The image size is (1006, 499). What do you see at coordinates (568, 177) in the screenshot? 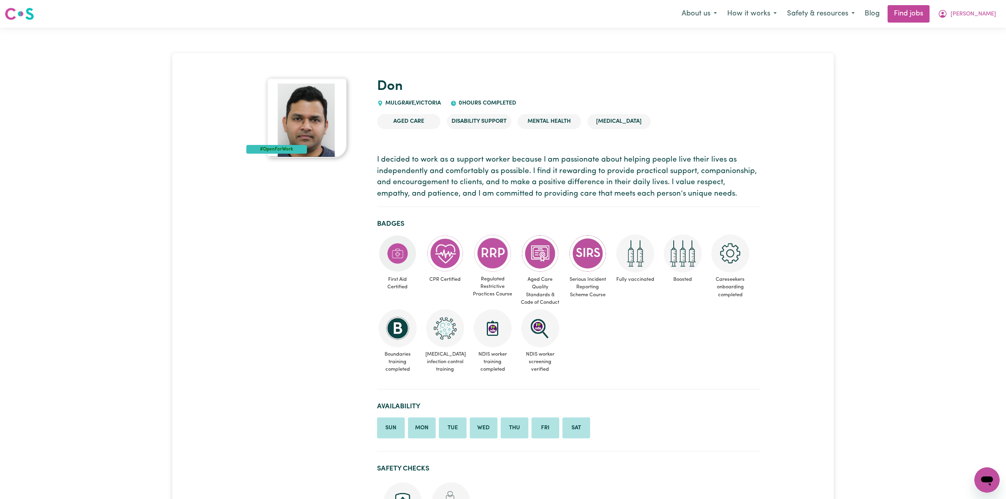
I see `p: I decided to work as a support worker because I am passionate about helping people live their liv...` at bounding box center [568, 177].